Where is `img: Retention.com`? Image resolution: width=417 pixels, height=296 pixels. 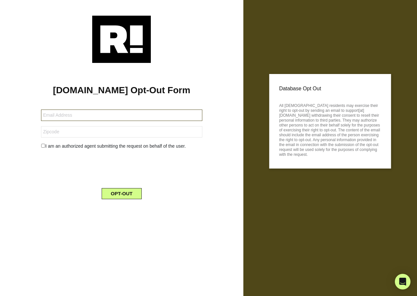
img: Retention.com is located at coordinates (122, 39).